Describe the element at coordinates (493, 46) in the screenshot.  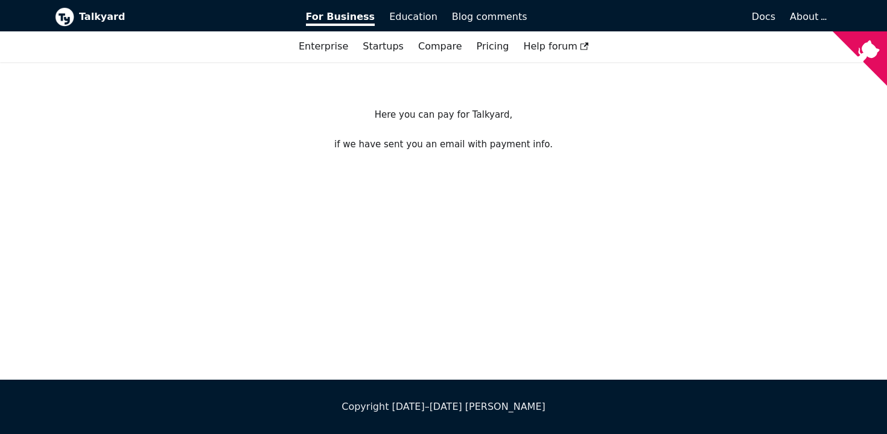
I see `a: Pricing` at that location.